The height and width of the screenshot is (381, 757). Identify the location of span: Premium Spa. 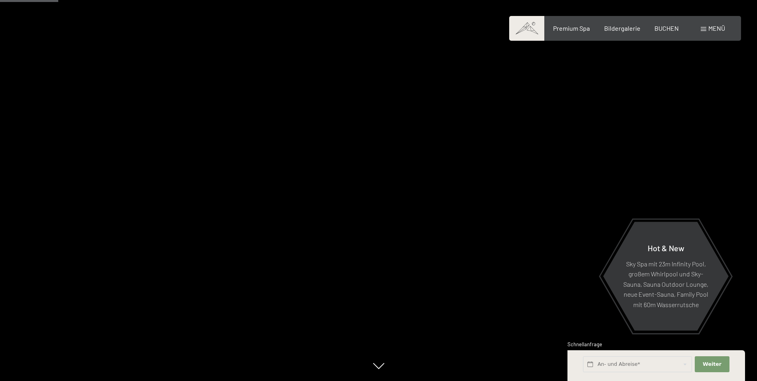
(571, 28).